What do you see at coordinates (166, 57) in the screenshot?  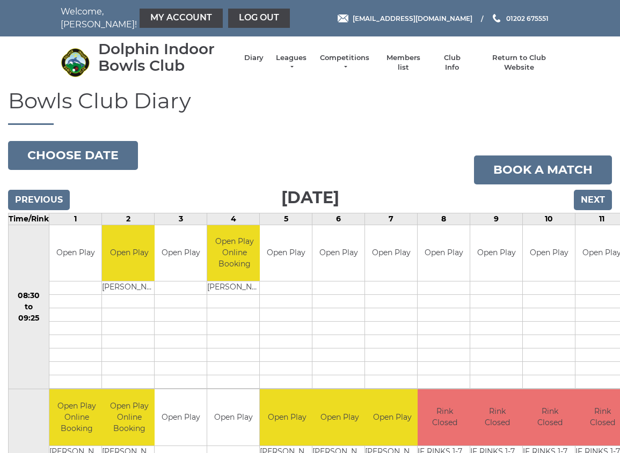 I see `div: Dolphin Indoor Bowls Club` at bounding box center [166, 57].